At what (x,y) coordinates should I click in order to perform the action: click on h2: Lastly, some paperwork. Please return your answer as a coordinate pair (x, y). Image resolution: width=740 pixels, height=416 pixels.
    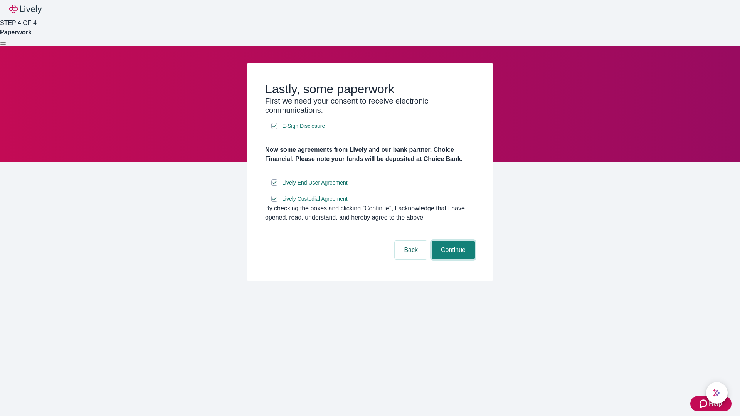
    Looking at the image, I should click on (370, 89).